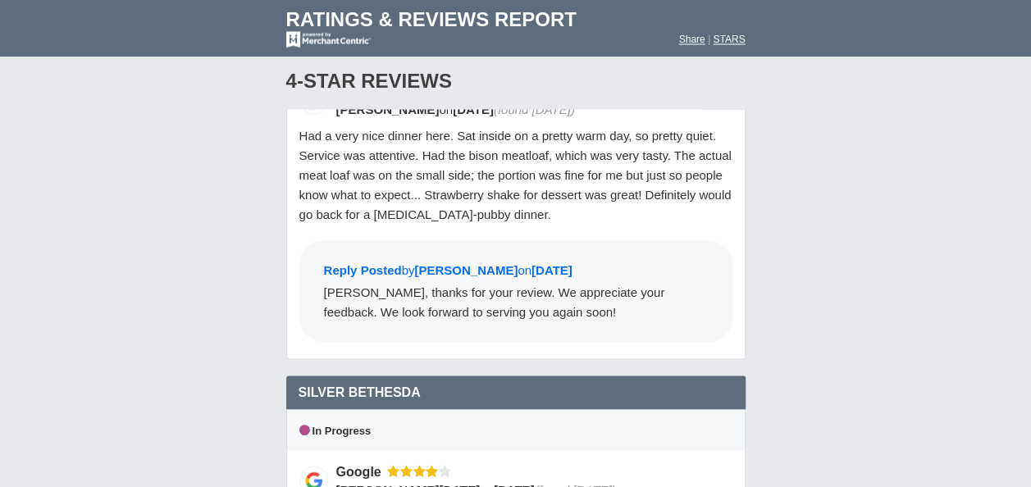 This screenshot has height=487, width=1031. What do you see at coordinates (335, 430) in the screenshot?
I see `span: In Progress` at bounding box center [335, 430].